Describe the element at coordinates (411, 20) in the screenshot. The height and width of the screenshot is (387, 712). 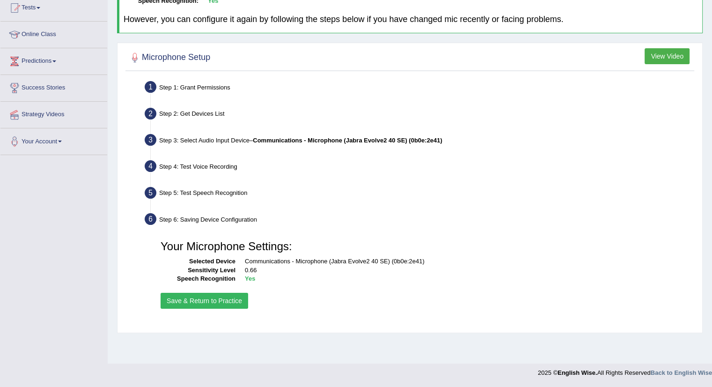
I see `h4: However, you can configure it again by following the steps below if you have changed mic recently...` at that location.